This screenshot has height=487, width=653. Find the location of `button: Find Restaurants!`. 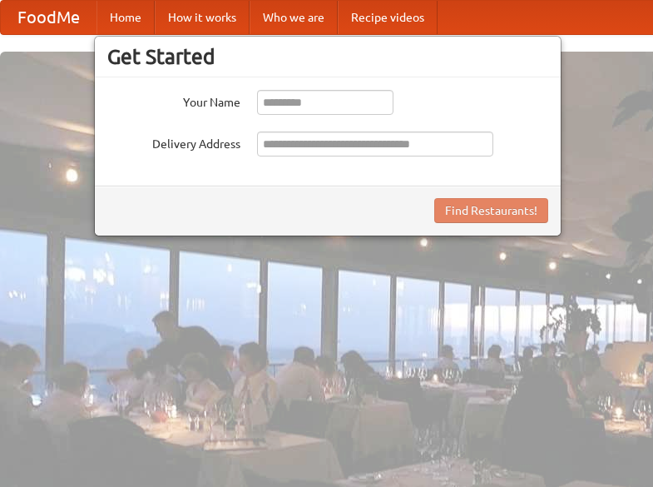

button: Find Restaurants! is located at coordinates (491, 210).